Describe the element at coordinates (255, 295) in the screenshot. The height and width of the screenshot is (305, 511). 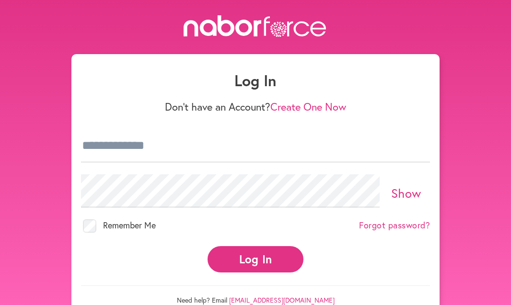
I see `p: Need help? Email` at that location.